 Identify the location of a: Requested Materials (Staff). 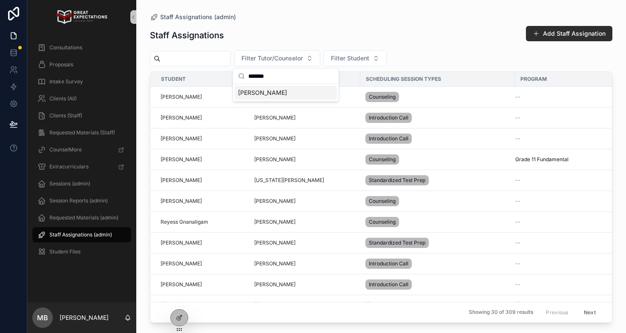
(82, 133).